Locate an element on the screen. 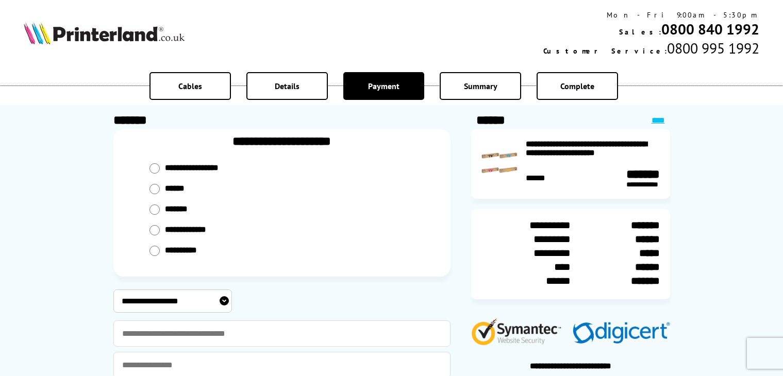  b: 0800 840 1992 is located at coordinates (711, 29).